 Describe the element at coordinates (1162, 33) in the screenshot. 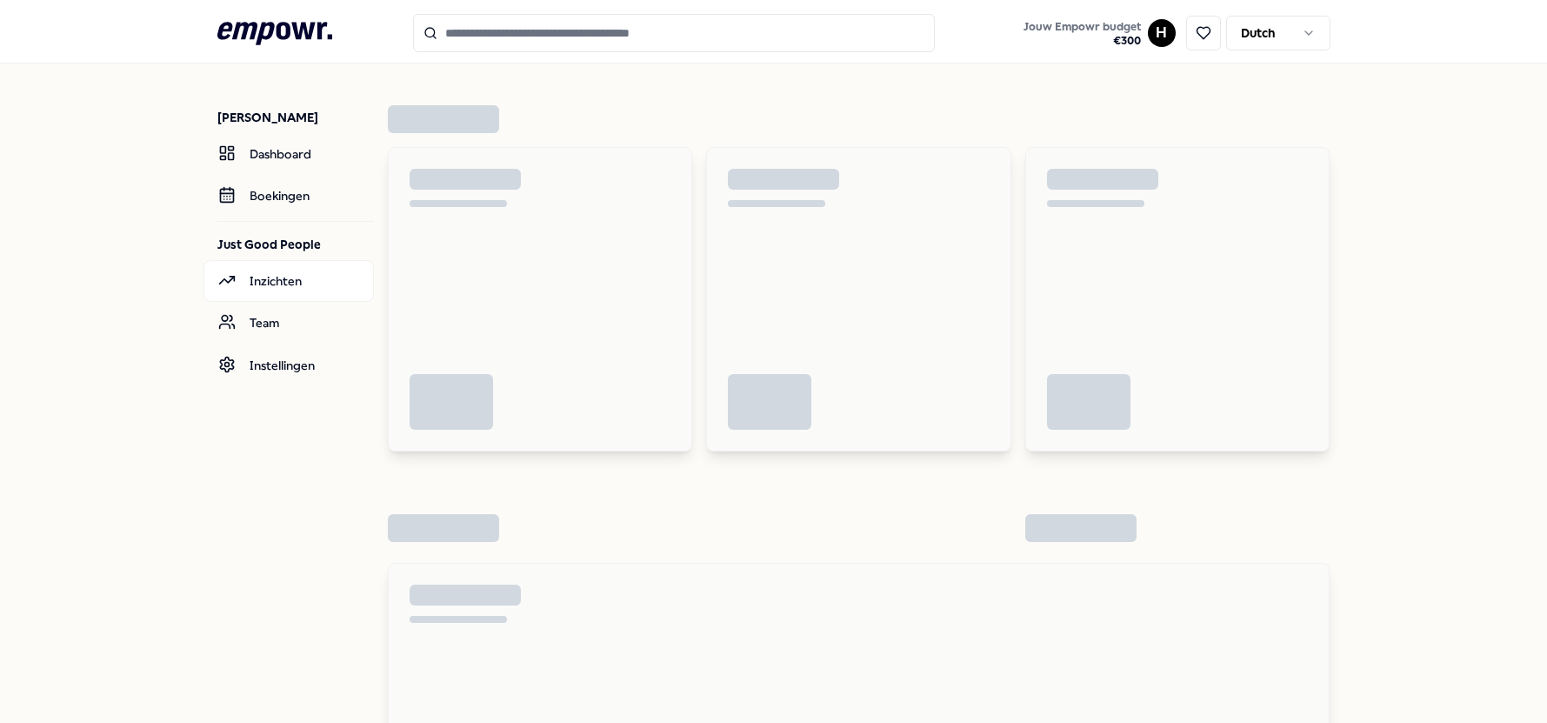

I see `button: H` at that location.